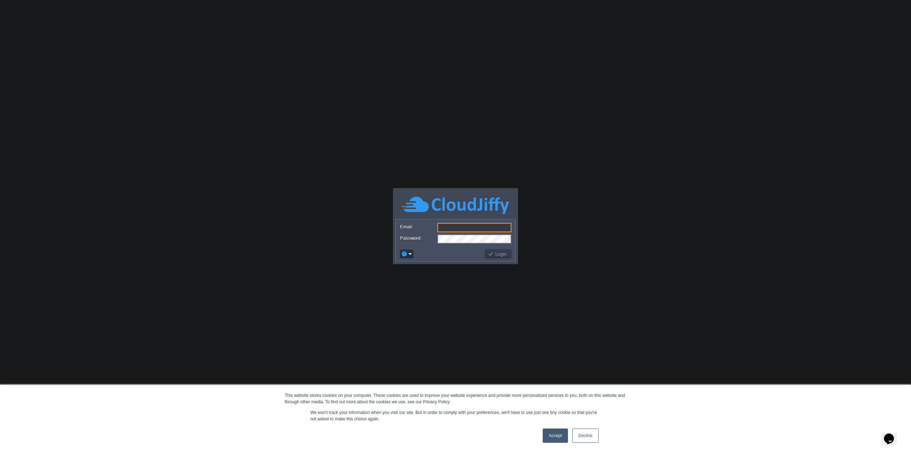 The height and width of the screenshot is (452, 911). What do you see at coordinates (418, 227) in the screenshot?
I see `label: Email:` at bounding box center [418, 227].